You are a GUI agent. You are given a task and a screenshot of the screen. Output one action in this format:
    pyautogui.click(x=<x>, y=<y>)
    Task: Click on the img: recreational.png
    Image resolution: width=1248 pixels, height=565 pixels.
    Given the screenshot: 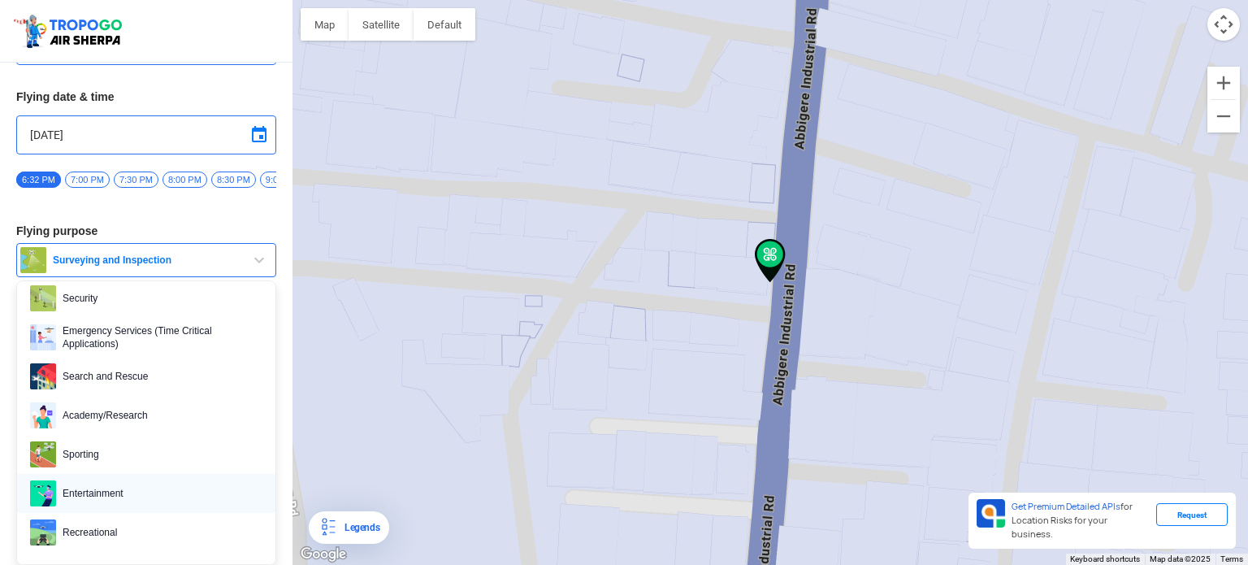 What is the action you would take?
    pyautogui.click(x=43, y=532)
    